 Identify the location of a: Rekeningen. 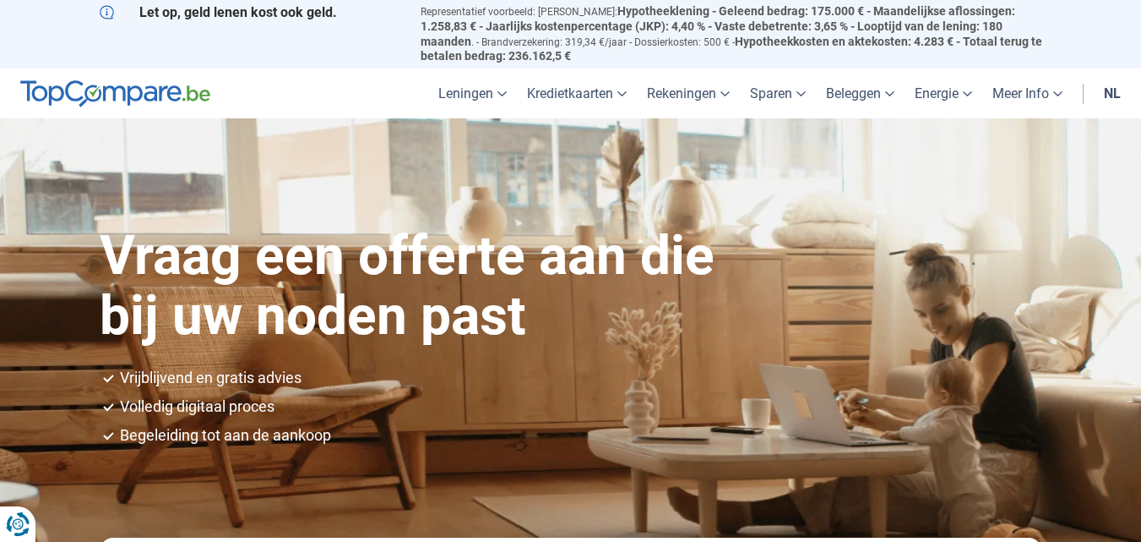
(689, 93).